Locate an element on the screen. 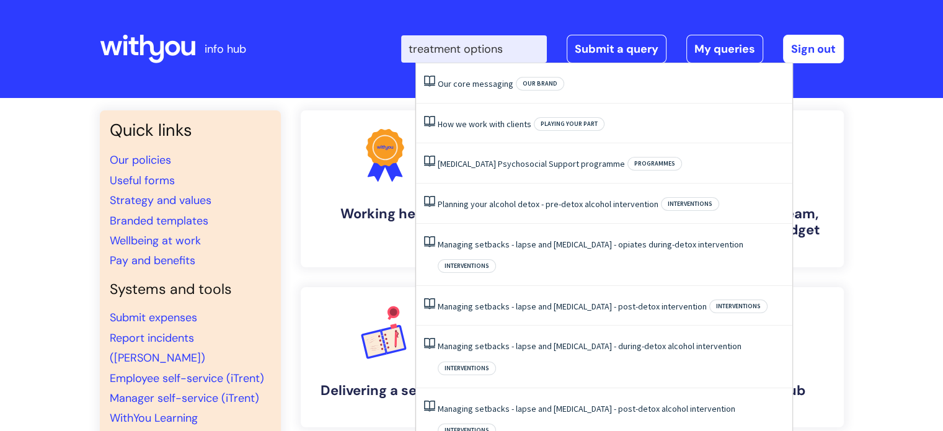  a: Submit expenses is located at coordinates (153, 318).